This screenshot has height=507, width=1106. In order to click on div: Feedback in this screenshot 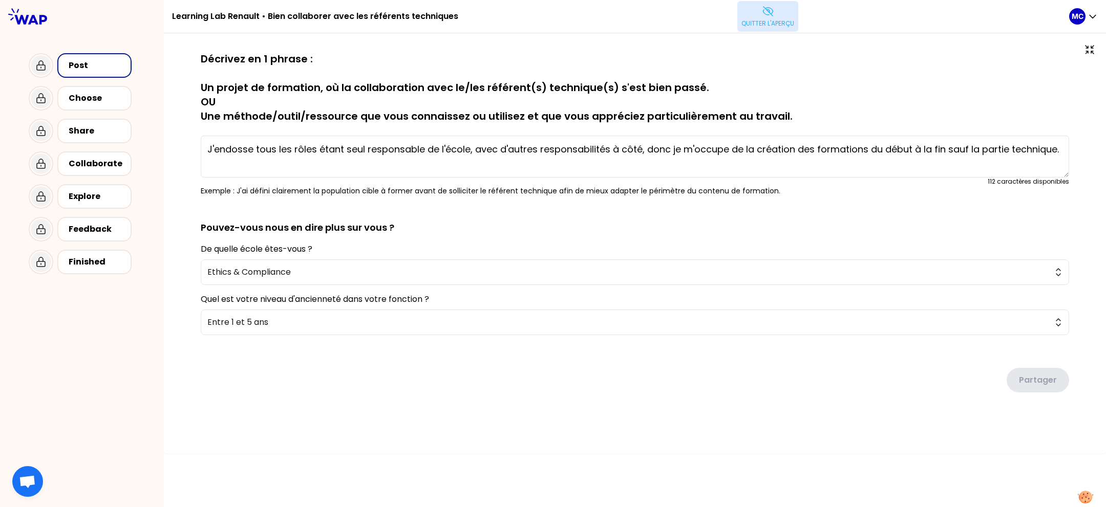, I will do `click(95, 229)`.